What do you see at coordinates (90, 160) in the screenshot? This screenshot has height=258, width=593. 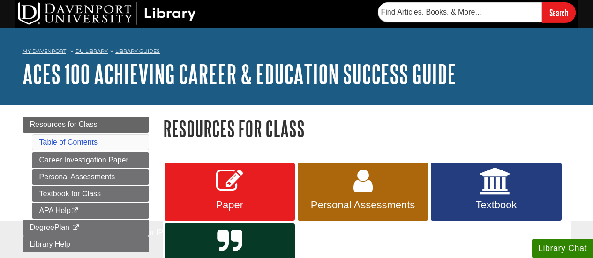 I see `a: Career Investigation Paper` at bounding box center [90, 160].